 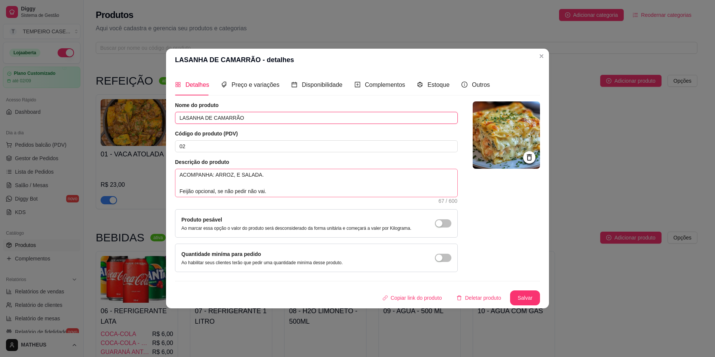 I want to click on span: calendar, so click(x=294, y=84).